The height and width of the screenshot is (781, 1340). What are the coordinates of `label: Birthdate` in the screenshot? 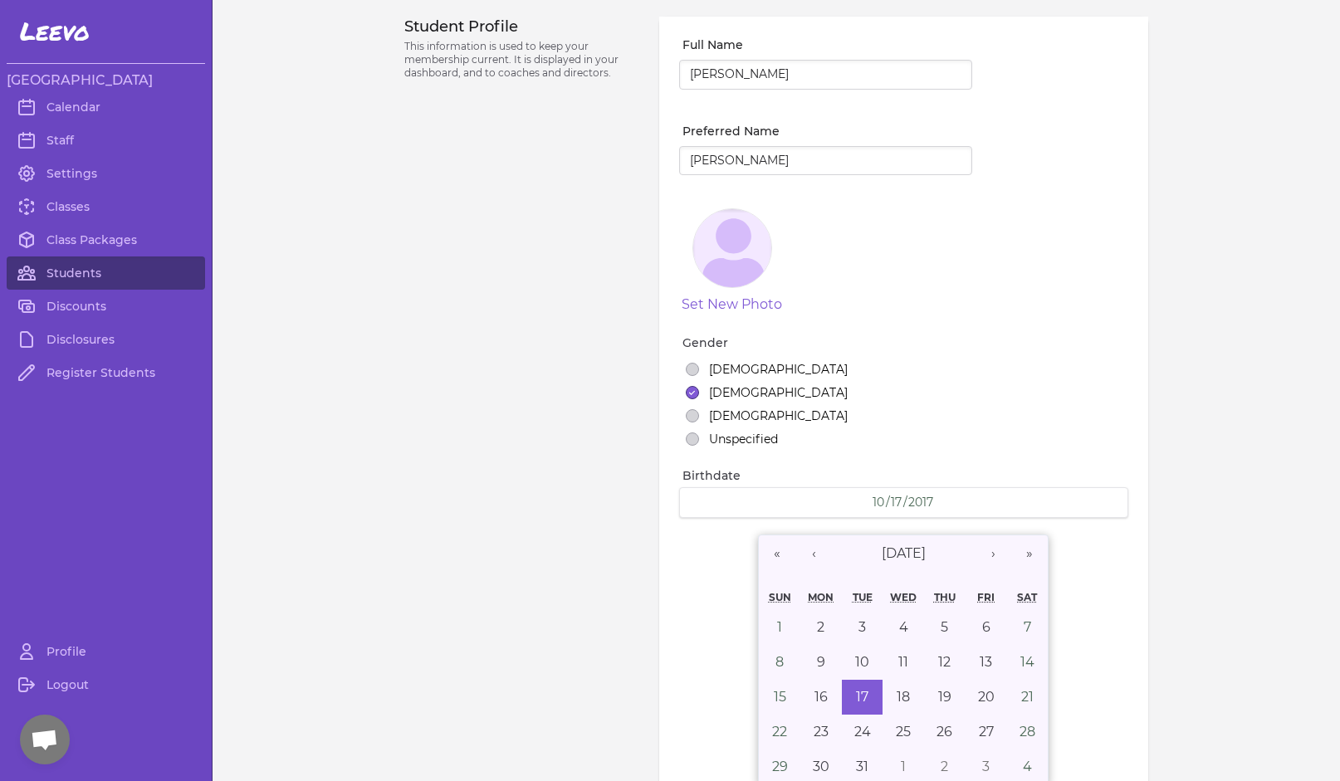 It's located at (905, 476).